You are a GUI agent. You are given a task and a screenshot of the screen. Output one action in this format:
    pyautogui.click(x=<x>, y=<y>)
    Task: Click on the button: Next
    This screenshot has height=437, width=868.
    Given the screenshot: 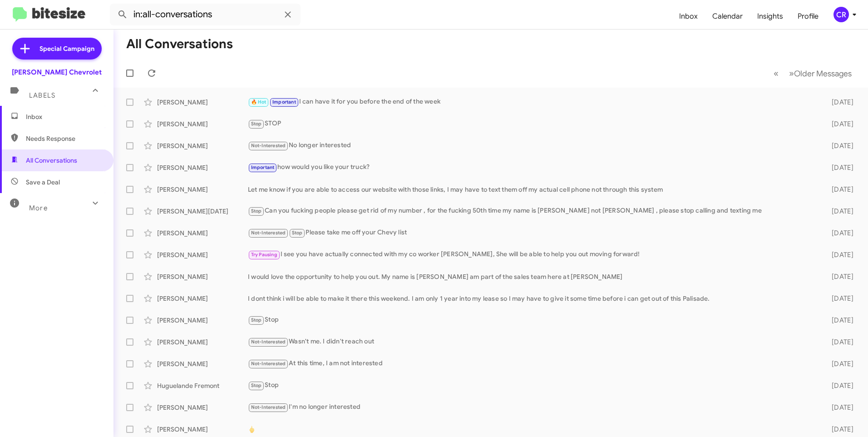 What is the action you would take?
    pyautogui.click(x=821, y=73)
    